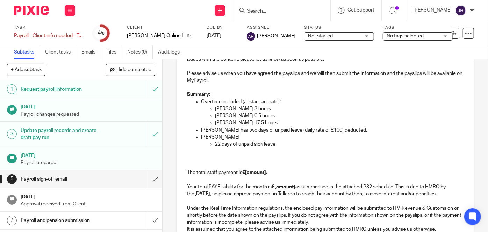 The image size is (488, 232). Describe the element at coordinates (222, 28) in the screenshot. I see `label: Due by` at that location.